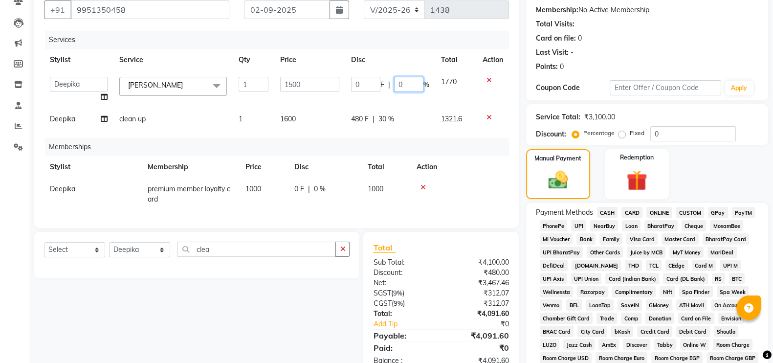 The width and height of the screenshot is (773, 363). I want to click on span: RS, so click(718, 278).